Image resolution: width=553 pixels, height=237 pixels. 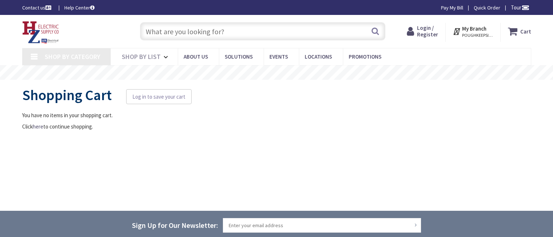 What do you see at coordinates (196, 56) in the screenshot?
I see `span: About Us` at bounding box center [196, 56].